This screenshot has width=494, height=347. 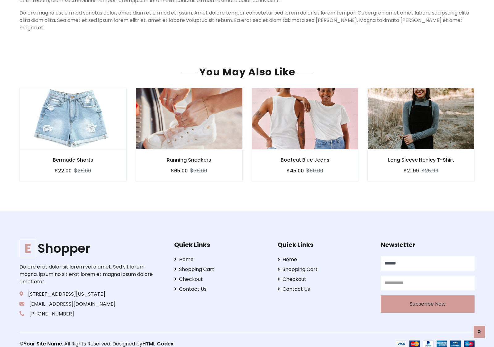 I want to click on a: EShopper, so click(x=87, y=248).